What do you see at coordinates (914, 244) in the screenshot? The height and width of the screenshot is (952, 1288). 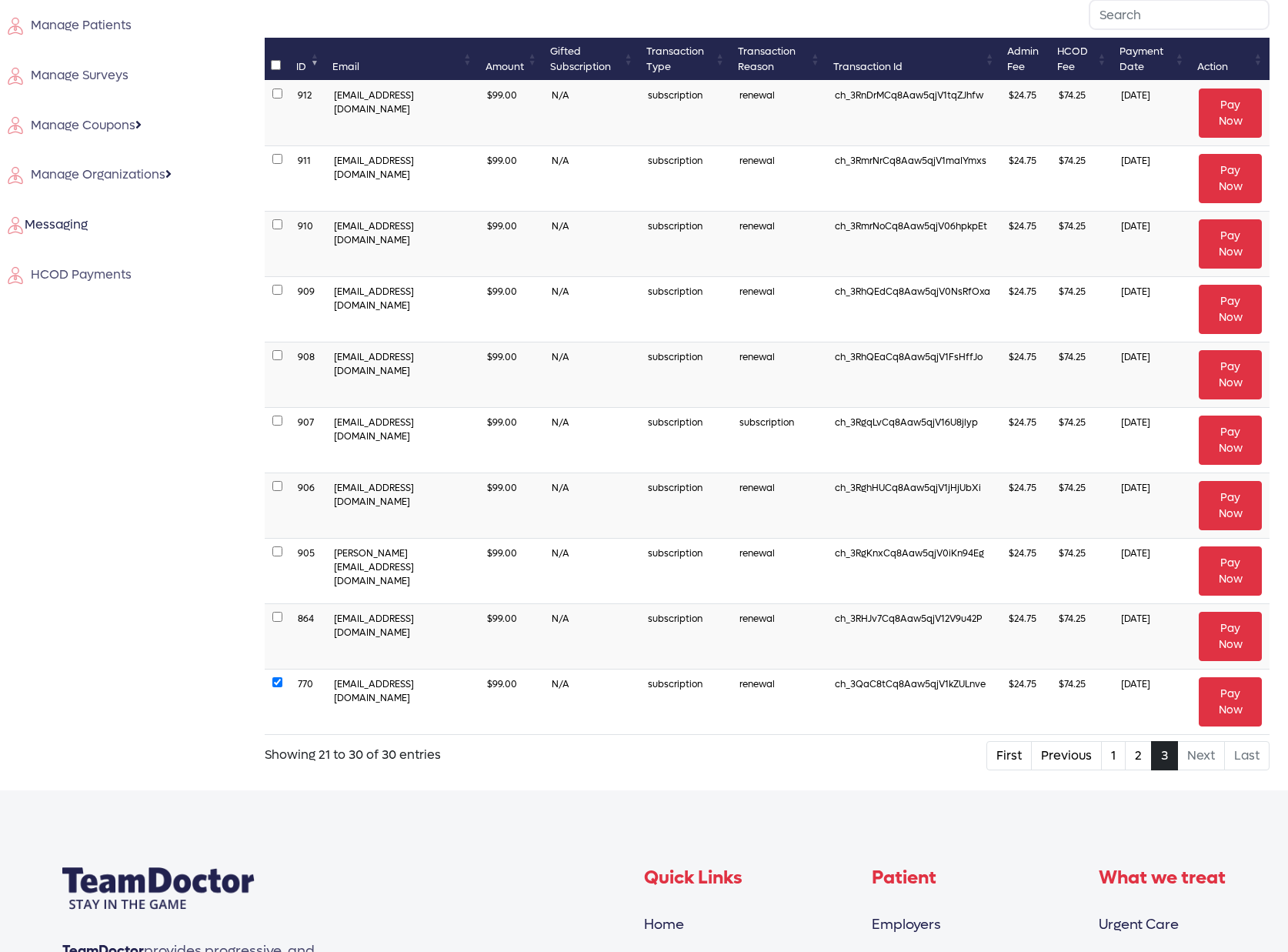 I see `td: ch_3RmrNoCq8Aaw5qjV06hpkpEt` at bounding box center [914, 244].